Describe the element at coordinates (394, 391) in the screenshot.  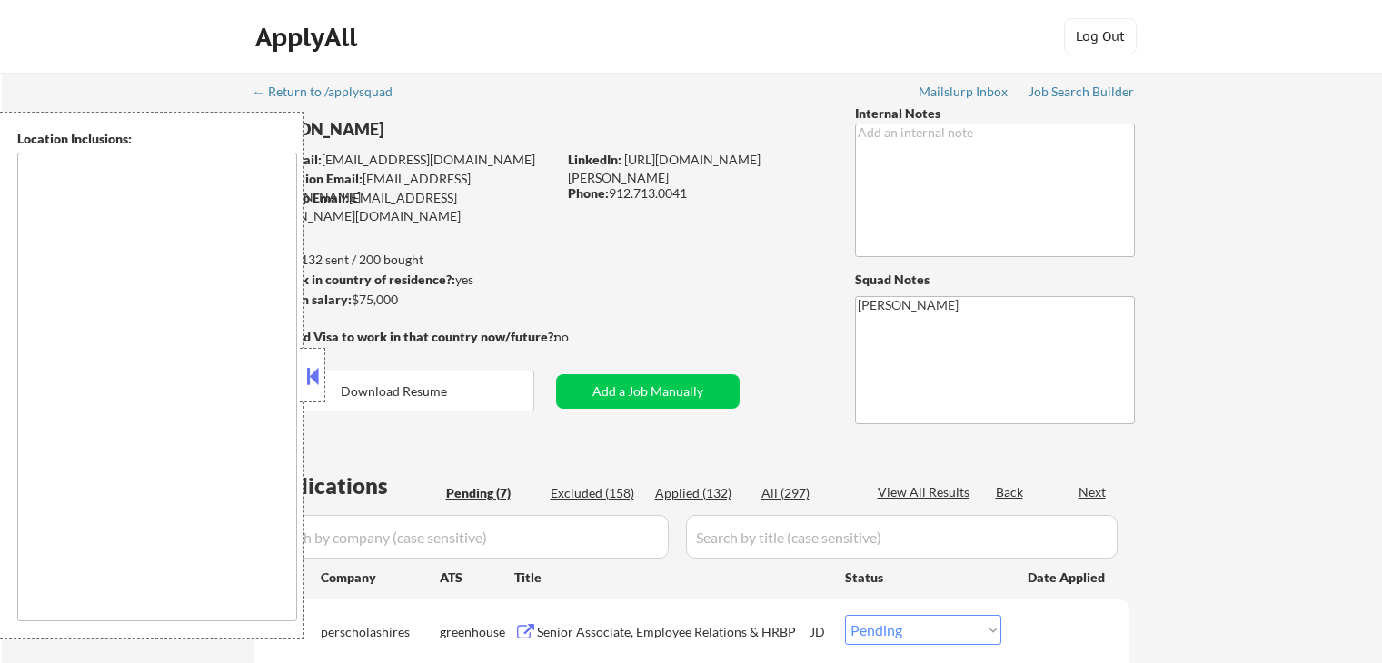
I see `button: Download Resume` at that location.